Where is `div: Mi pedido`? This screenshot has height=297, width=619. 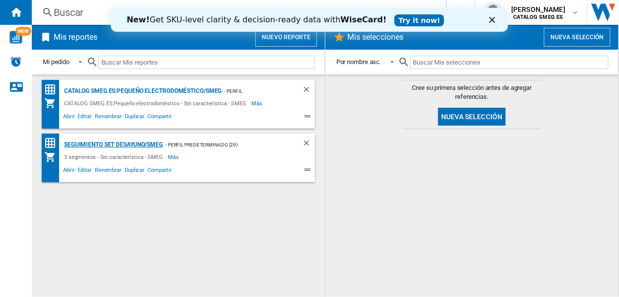 div: Mi pedido is located at coordinates (56, 62).